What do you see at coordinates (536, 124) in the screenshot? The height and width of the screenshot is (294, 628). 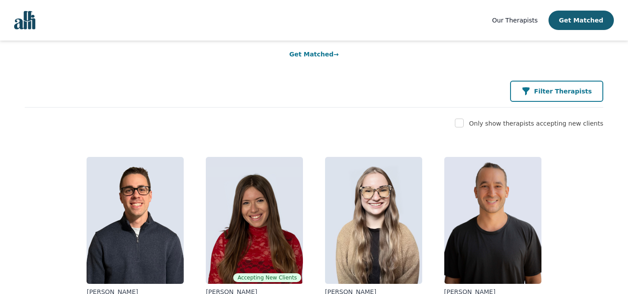 I see `label: Only show therapists accepting new clients` at bounding box center [536, 124].